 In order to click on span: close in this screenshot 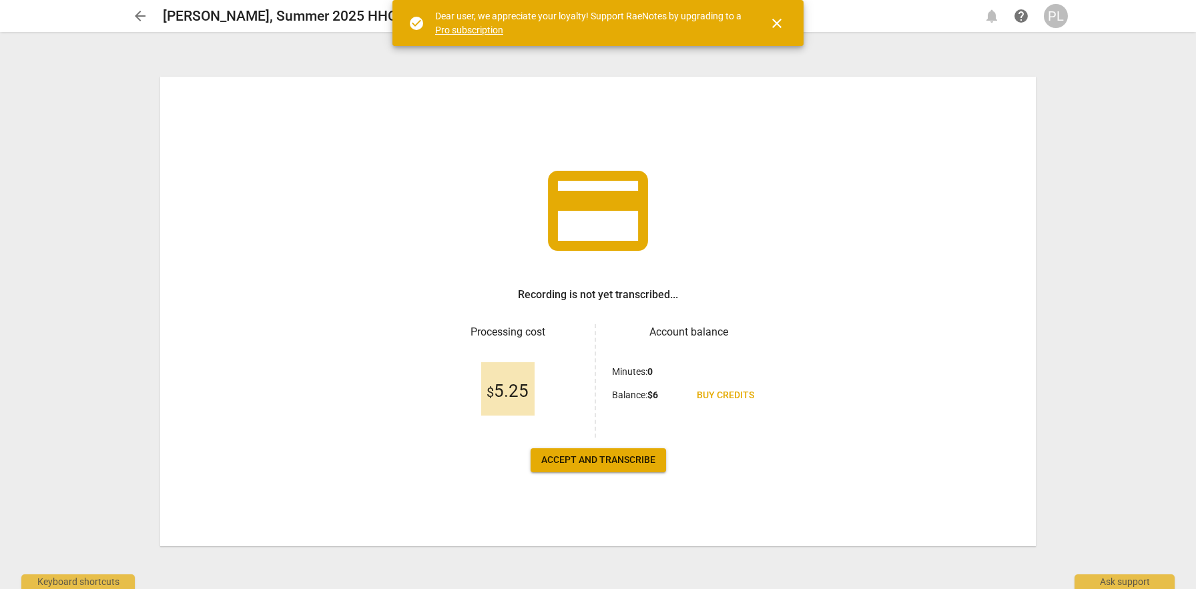, I will do `click(777, 23)`.